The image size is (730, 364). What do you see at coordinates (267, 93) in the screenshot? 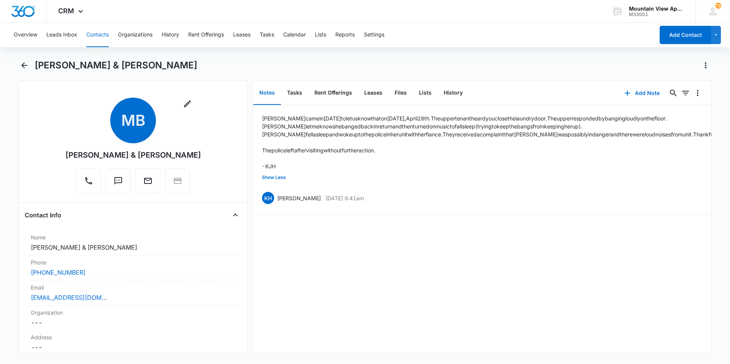
I see `button: Notes` at bounding box center [267, 93].